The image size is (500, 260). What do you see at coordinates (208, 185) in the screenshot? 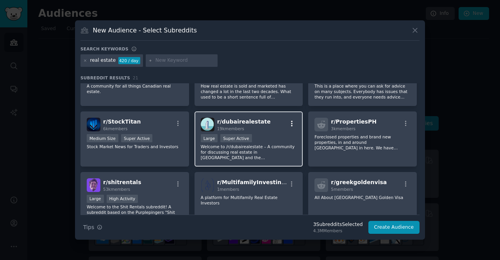
I see `img: MultifamilyInvesting1` at bounding box center [208, 185].